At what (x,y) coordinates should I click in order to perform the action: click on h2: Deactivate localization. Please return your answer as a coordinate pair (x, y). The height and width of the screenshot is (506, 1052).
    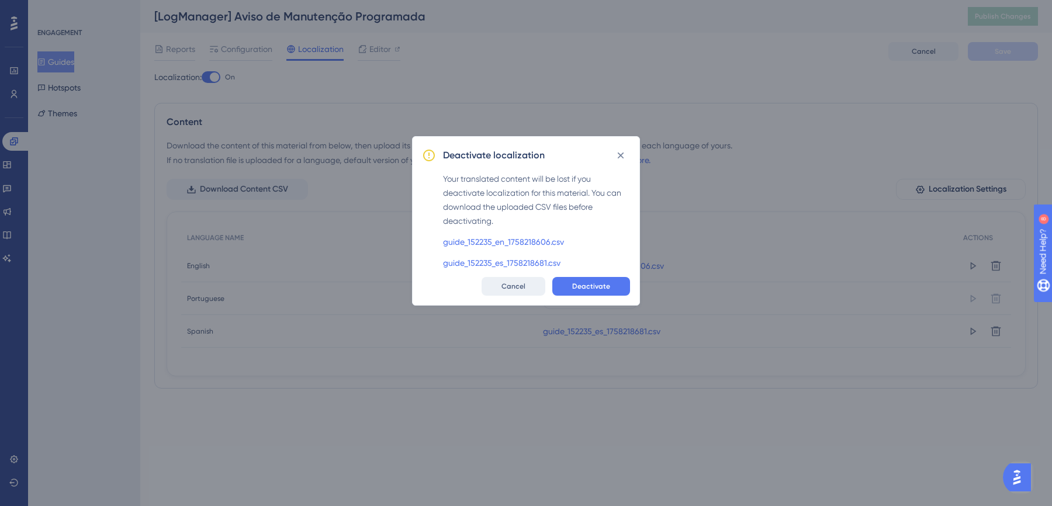
    Looking at the image, I should click on (494, 155).